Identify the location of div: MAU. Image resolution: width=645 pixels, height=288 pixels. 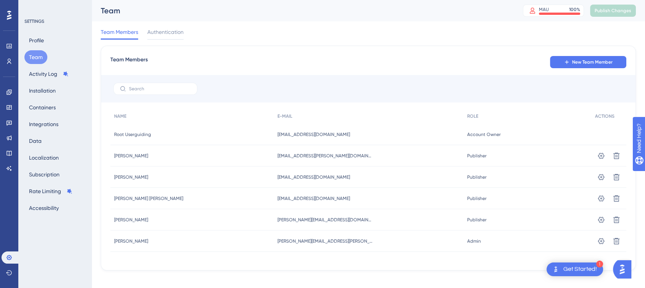
(543, 10).